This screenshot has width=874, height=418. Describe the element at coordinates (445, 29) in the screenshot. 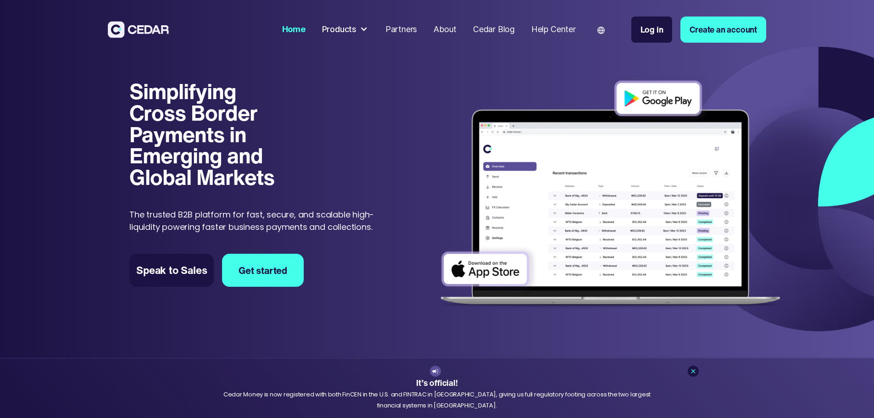

I see `a: About` at that location.